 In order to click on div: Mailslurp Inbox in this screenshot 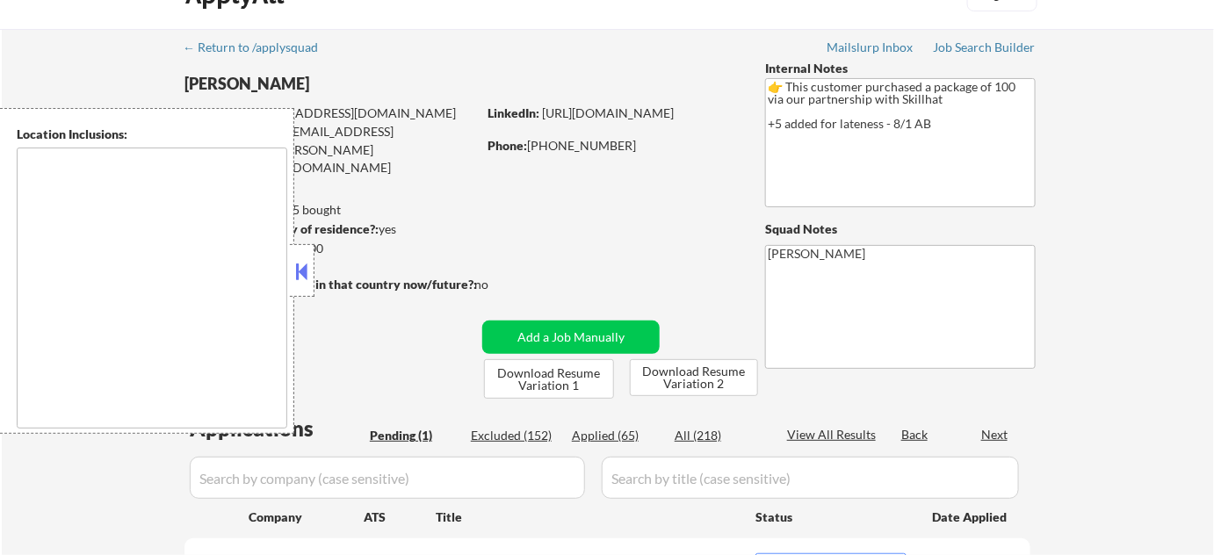, I will do `click(870, 47)`.